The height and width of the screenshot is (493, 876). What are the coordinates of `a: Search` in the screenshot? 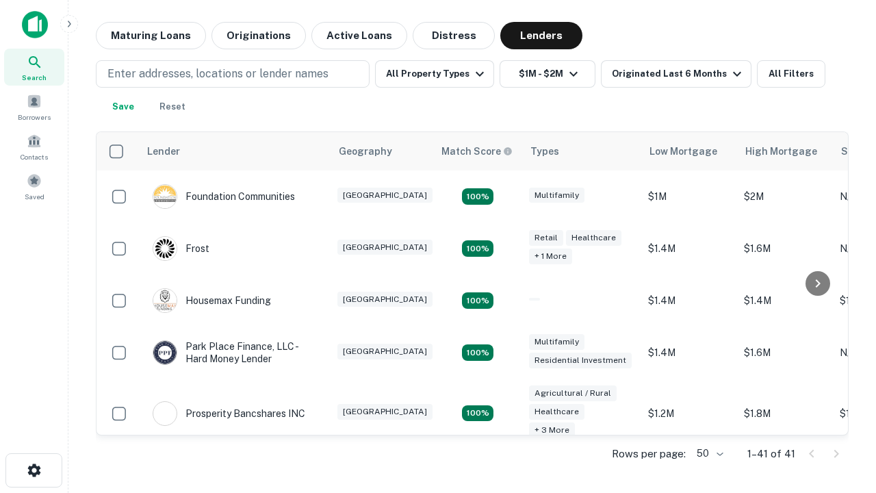 It's located at (34, 67).